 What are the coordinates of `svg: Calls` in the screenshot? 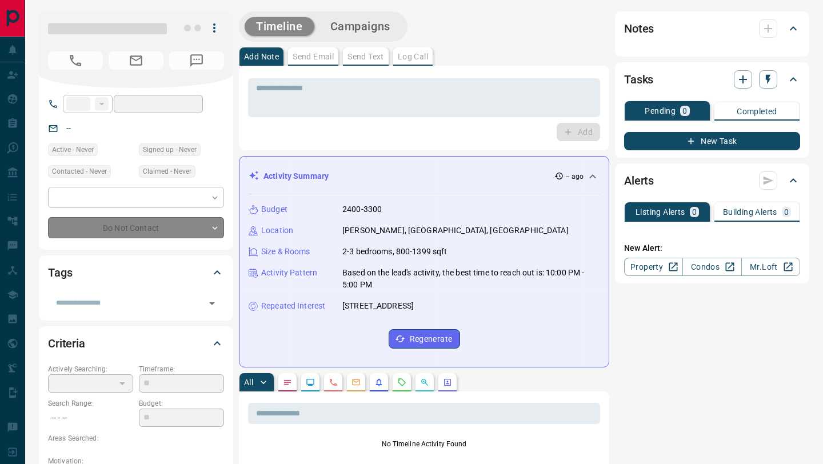 It's located at (333, 382).